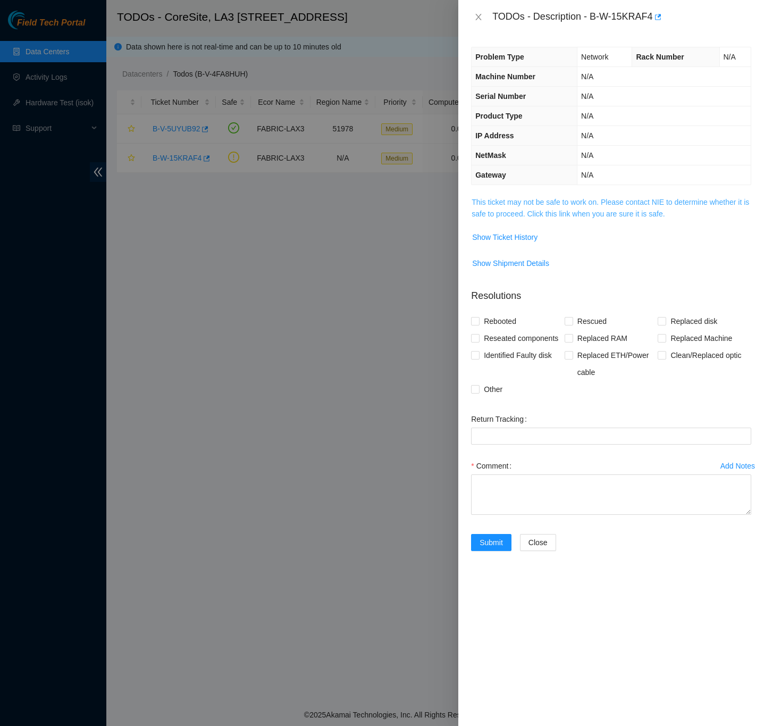  What do you see at coordinates (538, 542) in the screenshot?
I see `span: Close` at bounding box center [538, 542].